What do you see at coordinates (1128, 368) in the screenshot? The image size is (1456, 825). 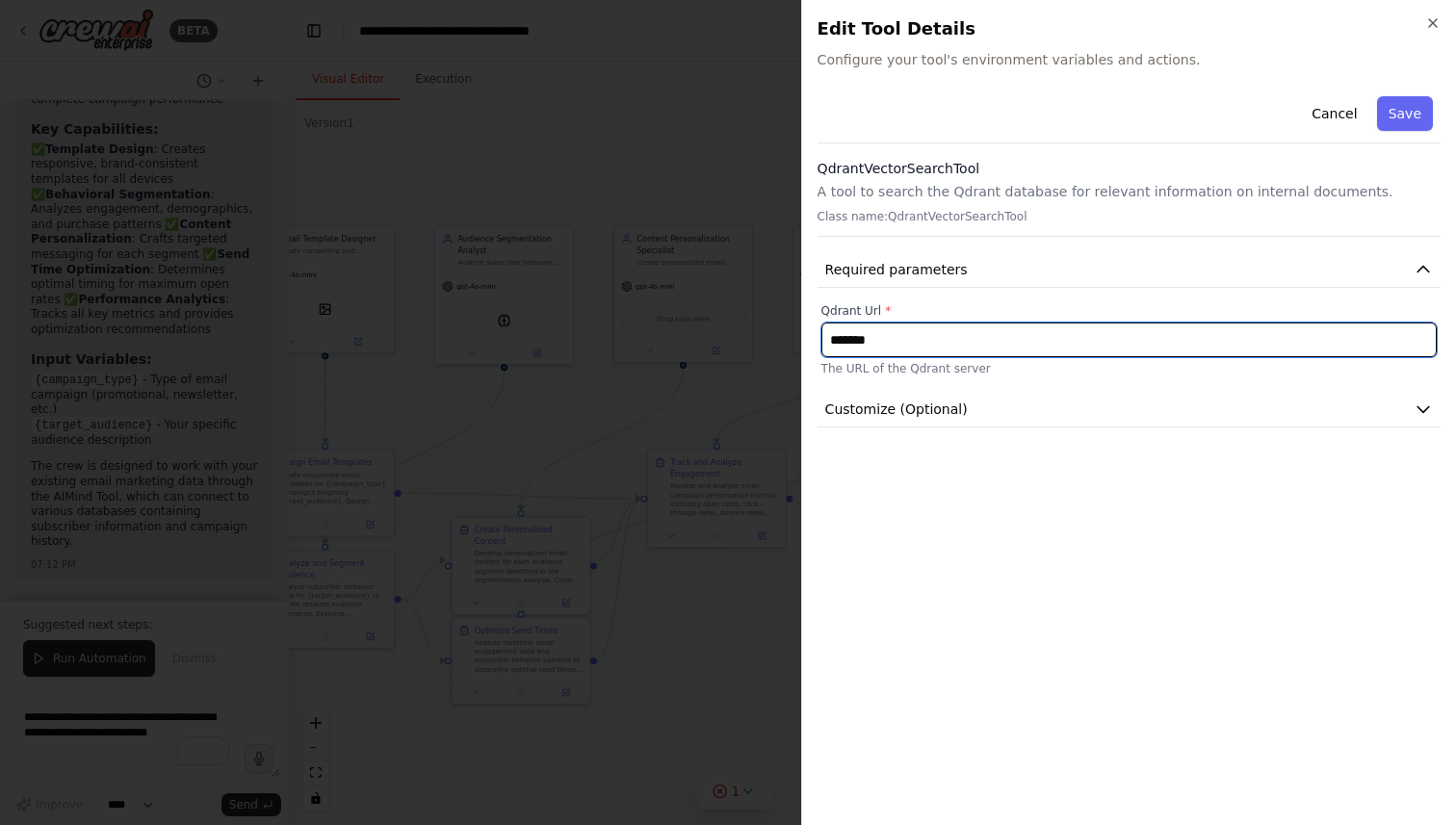 I see `p: The URL of the Qdrant server` at bounding box center [1128, 368].